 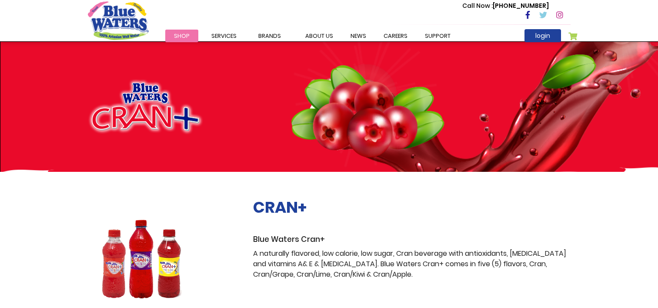 What do you see at coordinates (395, 36) in the screenshot?
I see `a: careers` at bounding box center [395, 36].